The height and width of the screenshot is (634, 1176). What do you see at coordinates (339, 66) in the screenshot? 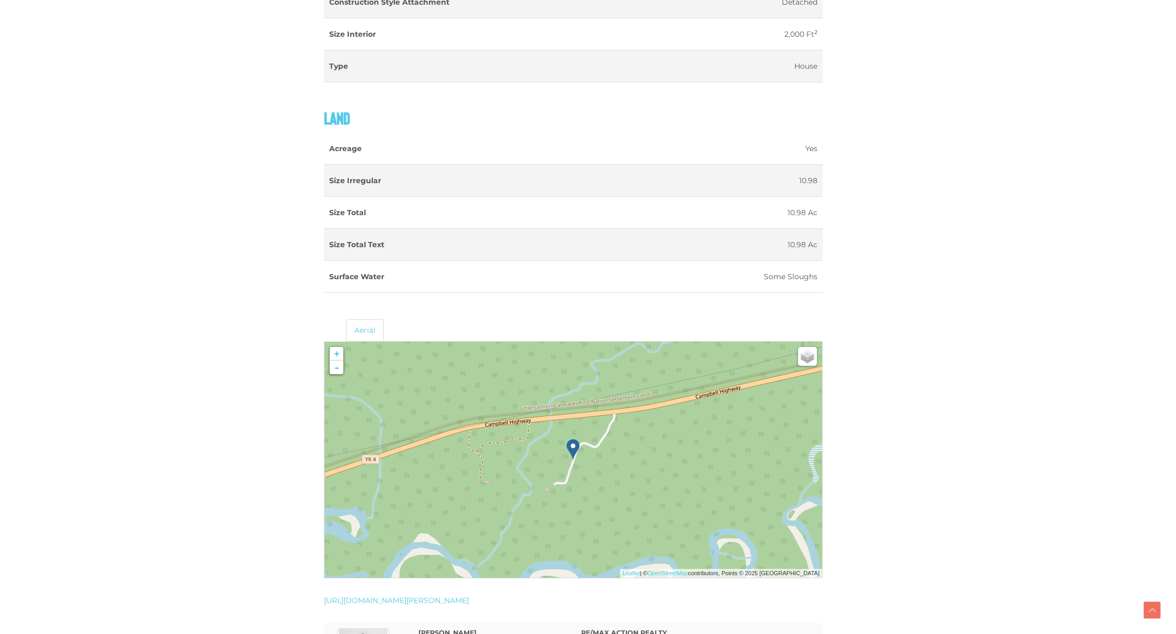
I see `strong: Type` at bounding box center [339, 66].